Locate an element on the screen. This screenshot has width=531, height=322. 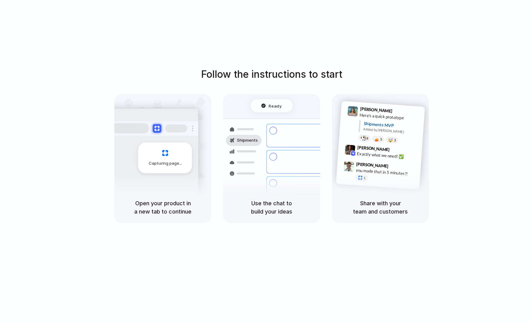
div: Exactly what we need! ✅ is located at coordinates (388, 156).